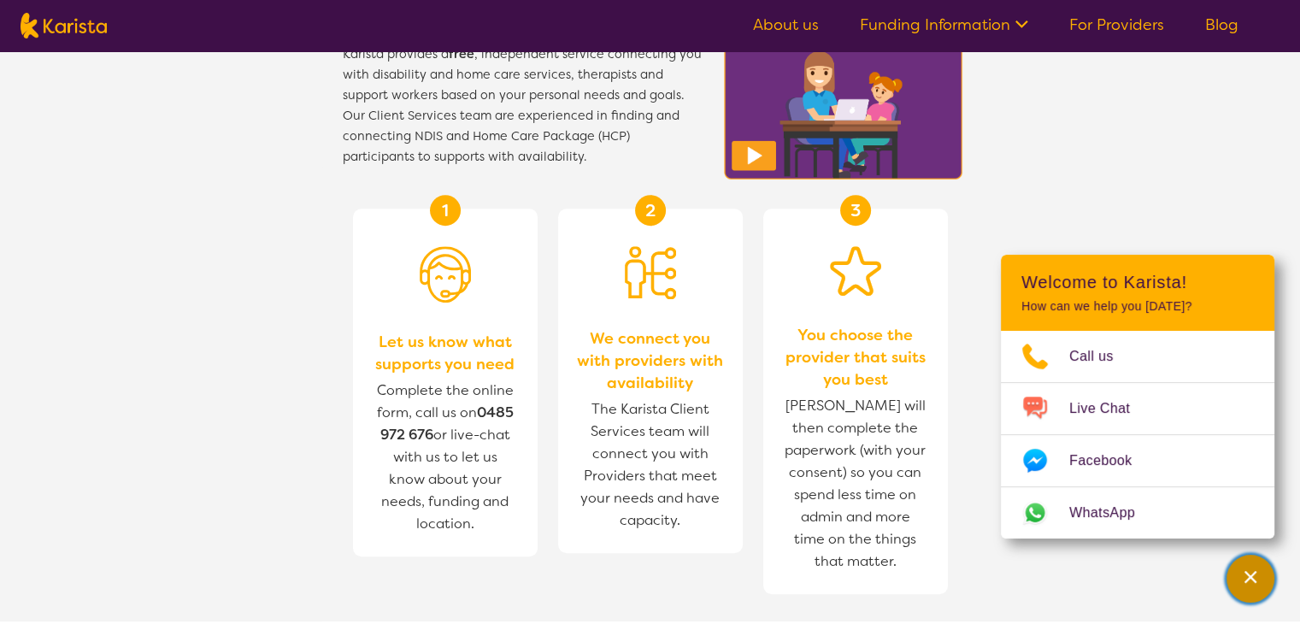 This screenshot has width=1300, height=624. Describe the element at coordinates (445, 456) in the screenshot. I see `span: Complete the online form, call us on or live-chat with us to let us know about your needs, fundin...` at that location.